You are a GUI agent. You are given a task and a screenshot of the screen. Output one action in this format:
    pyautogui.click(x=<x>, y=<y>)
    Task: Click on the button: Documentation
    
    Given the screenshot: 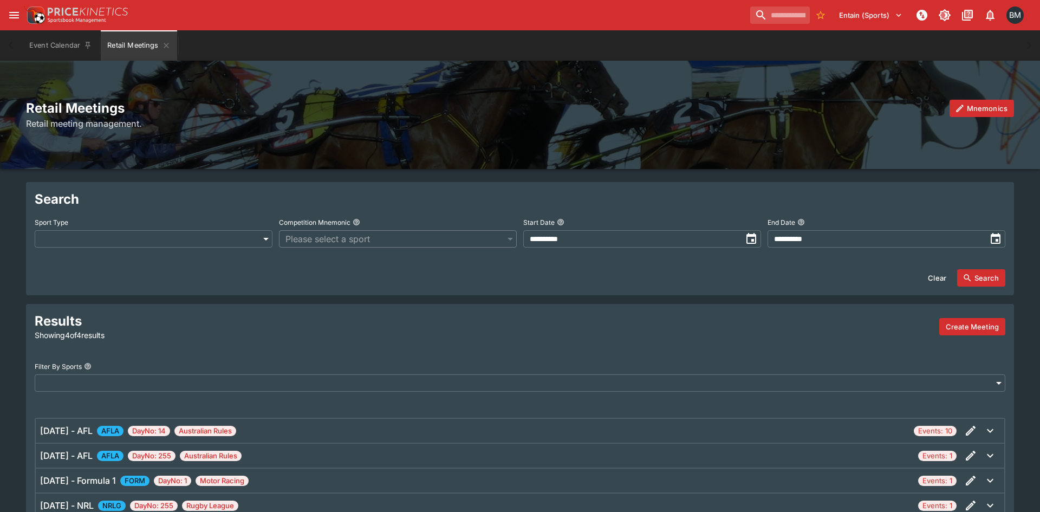 What is the action you would take?
    pyautogui.click(x=968, y=15)
    